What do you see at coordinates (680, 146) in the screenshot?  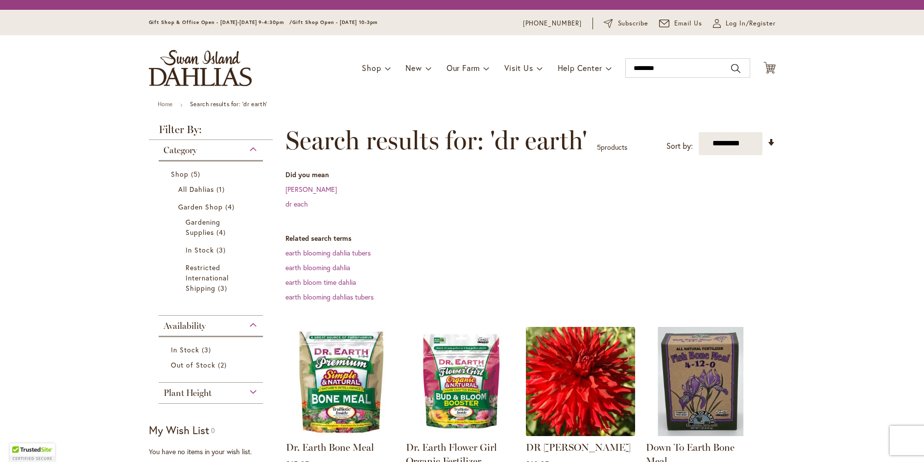 I see `label: Sort by:` at bounding box center [680, 146].